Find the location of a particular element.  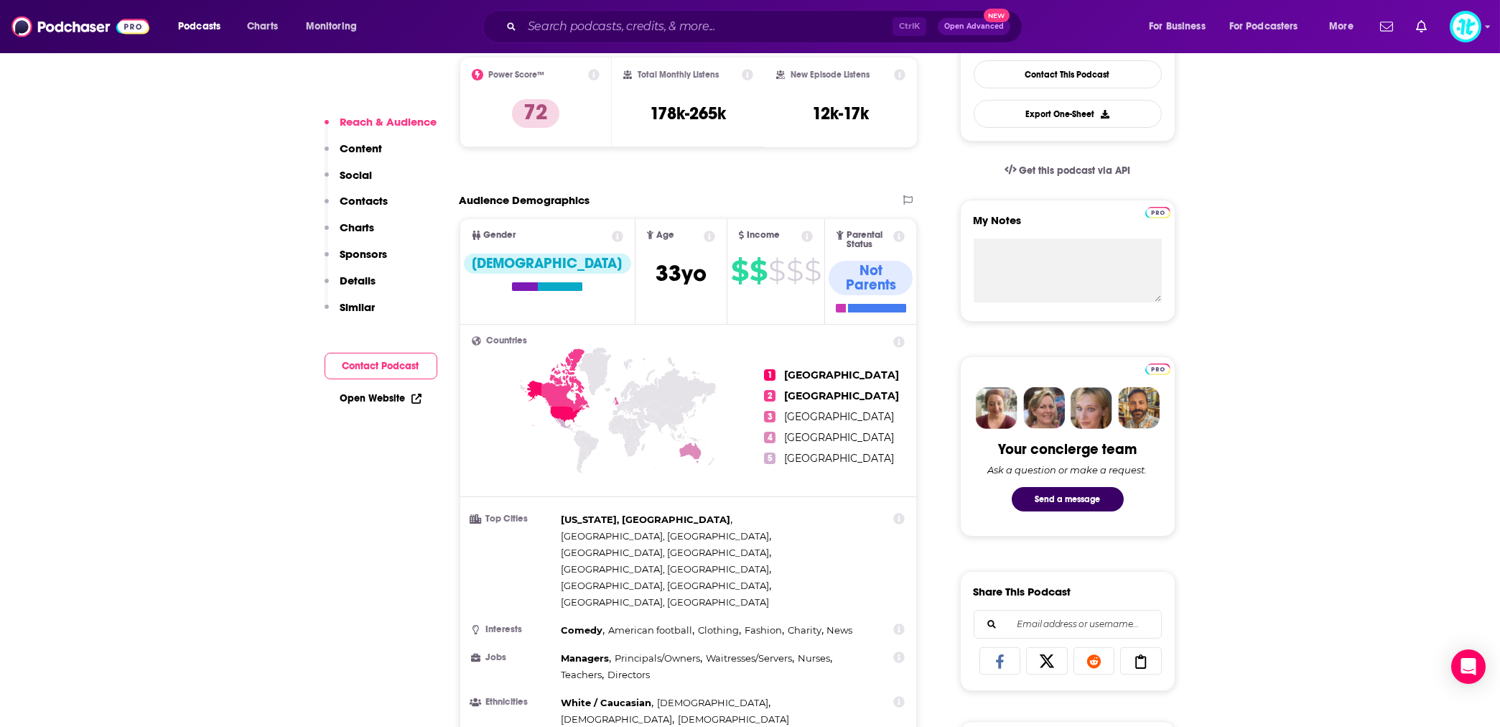

span: Podcasts is located at coordinates (199, 27).